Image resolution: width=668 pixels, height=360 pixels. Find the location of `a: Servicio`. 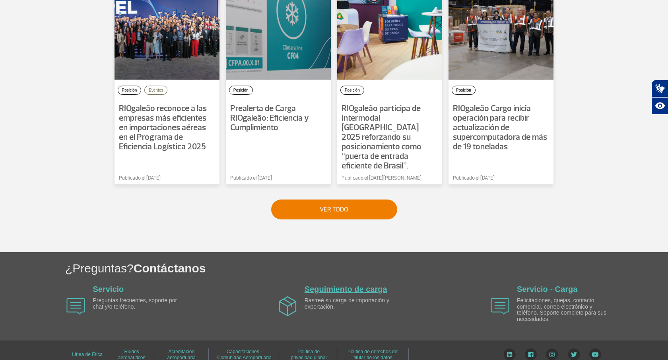

a: Servicio is located at coordinates (109, 289).